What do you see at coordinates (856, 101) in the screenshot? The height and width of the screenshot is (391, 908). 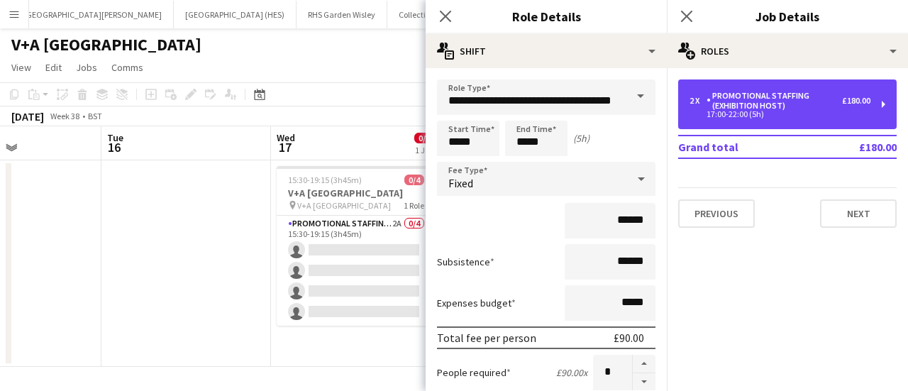 I see `div: £180.00` at bounding box center [856, 101].